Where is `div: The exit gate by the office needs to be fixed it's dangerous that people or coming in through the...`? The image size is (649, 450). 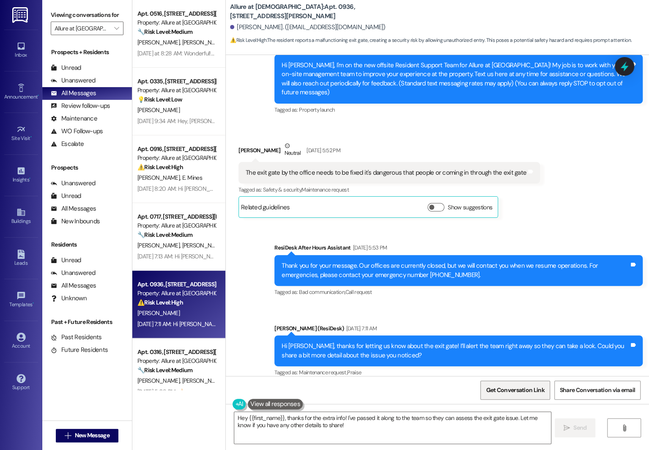 div: The exit gate by the office needs to be fixed it's dangerous that people or coming in through the... is located at coordinates (386, 173).